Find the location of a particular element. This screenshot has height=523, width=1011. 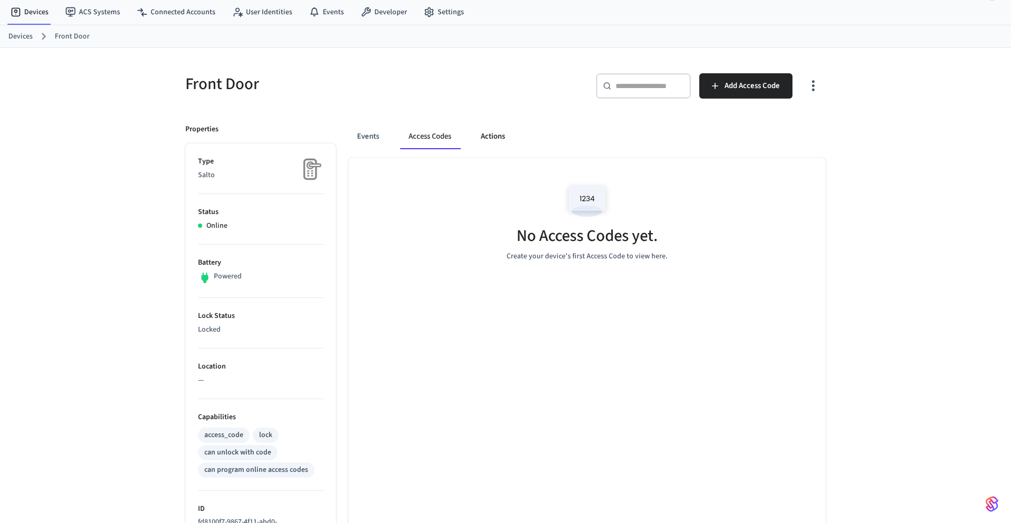

h5: No Access Codes yet. is located at coordinates (587, 235).